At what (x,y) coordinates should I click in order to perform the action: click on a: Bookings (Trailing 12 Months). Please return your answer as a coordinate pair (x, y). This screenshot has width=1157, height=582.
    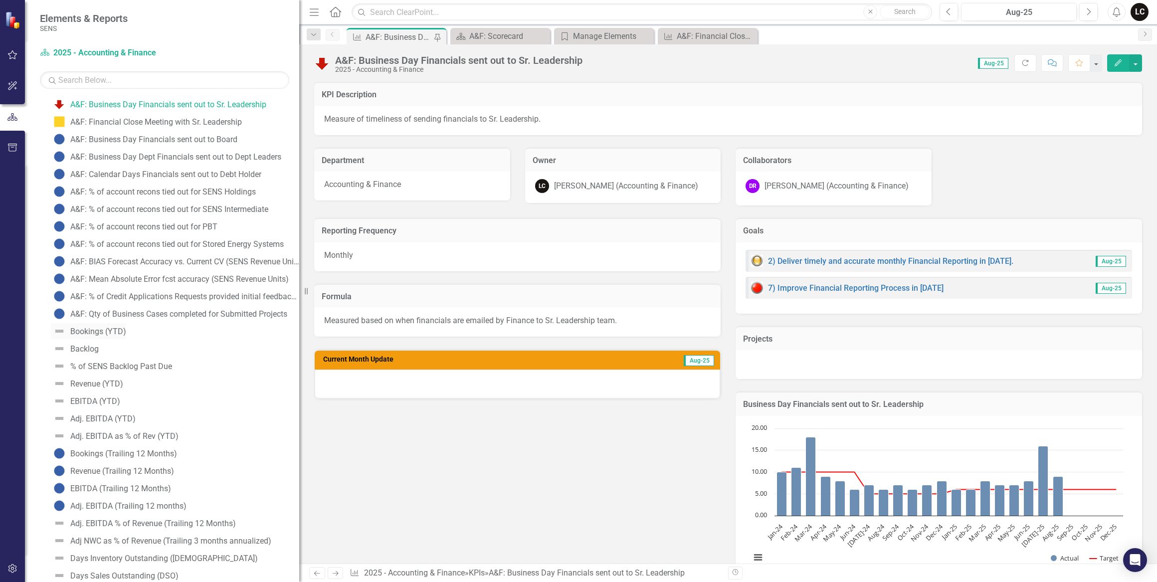
    Looking at the image, I should click on (114, 453).